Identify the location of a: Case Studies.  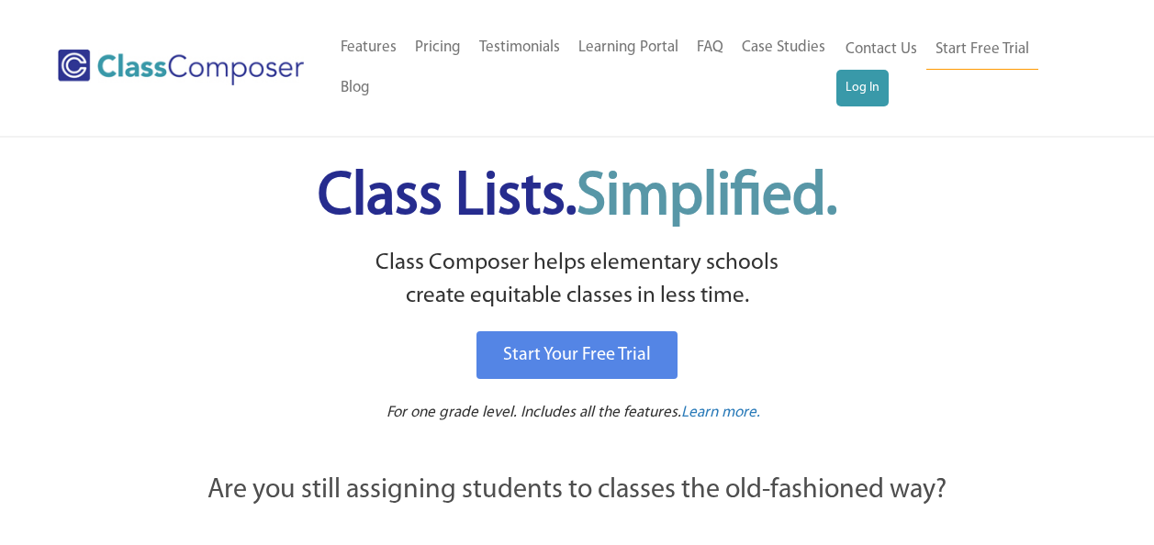
(783, 48).